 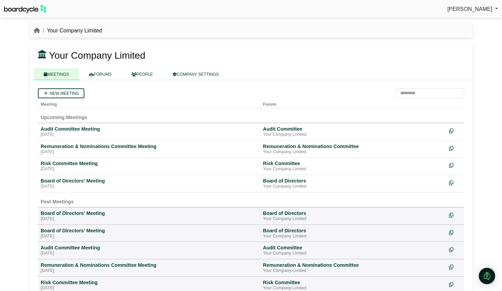 I want to click on a: New meeting, so click(x=61, y=93).